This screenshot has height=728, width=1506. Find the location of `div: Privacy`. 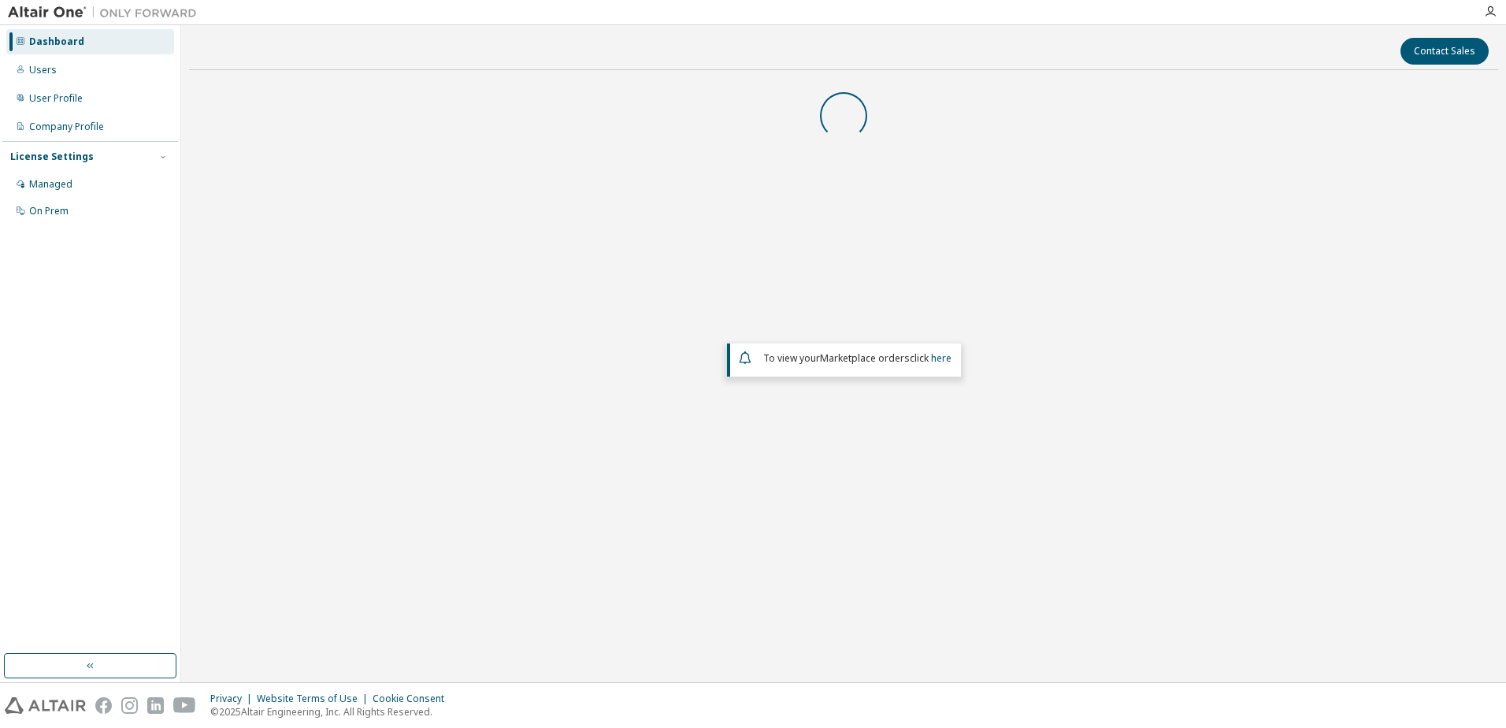

div: Privacy is located at coordinates (233, 699).